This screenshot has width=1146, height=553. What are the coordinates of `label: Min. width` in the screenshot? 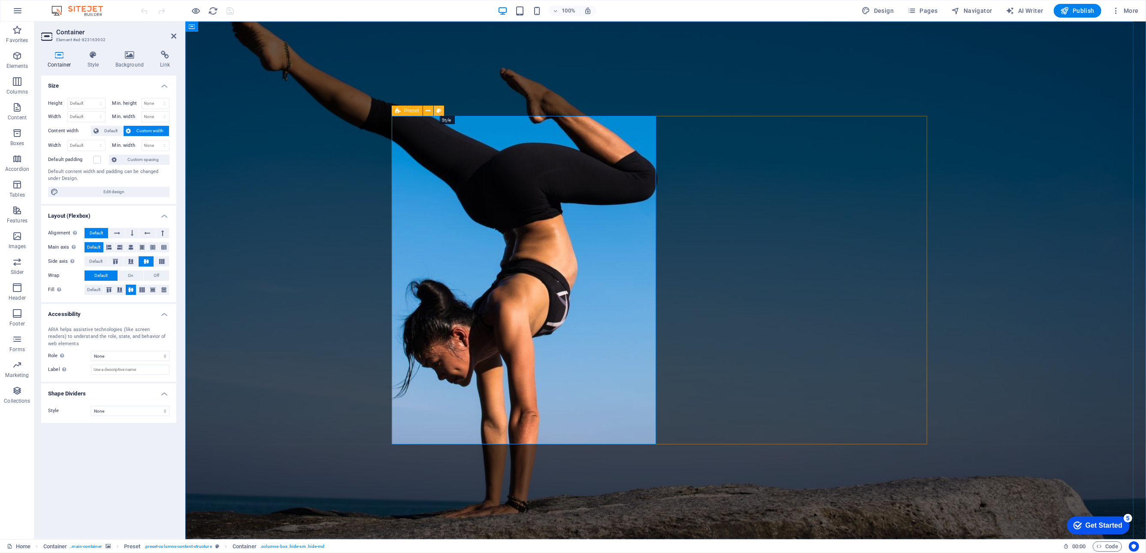 It's located at (127, 116).